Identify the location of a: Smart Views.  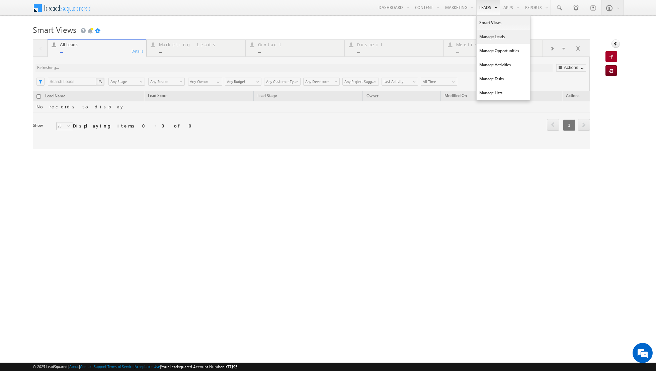
(504, 23).